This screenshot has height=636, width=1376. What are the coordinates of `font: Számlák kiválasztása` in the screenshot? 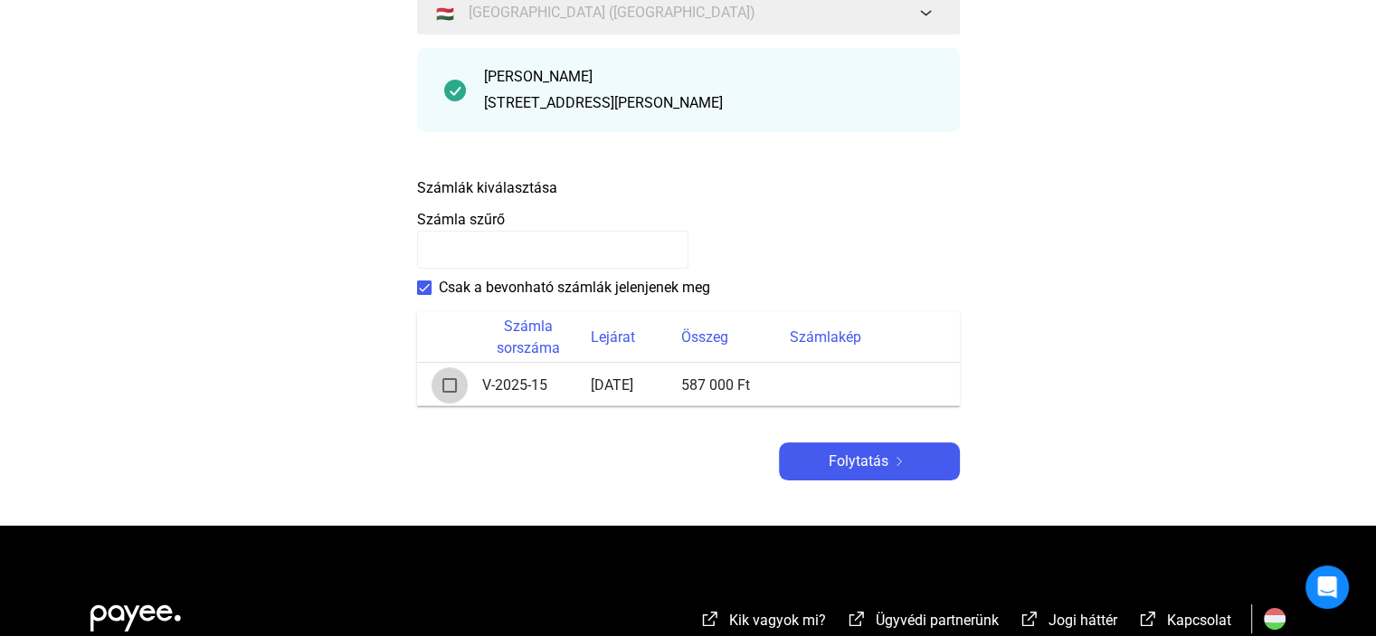 It's located at (487, 187).